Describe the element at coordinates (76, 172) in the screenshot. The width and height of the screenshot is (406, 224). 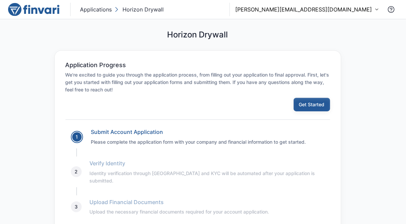
I see `div: 2` at that location.